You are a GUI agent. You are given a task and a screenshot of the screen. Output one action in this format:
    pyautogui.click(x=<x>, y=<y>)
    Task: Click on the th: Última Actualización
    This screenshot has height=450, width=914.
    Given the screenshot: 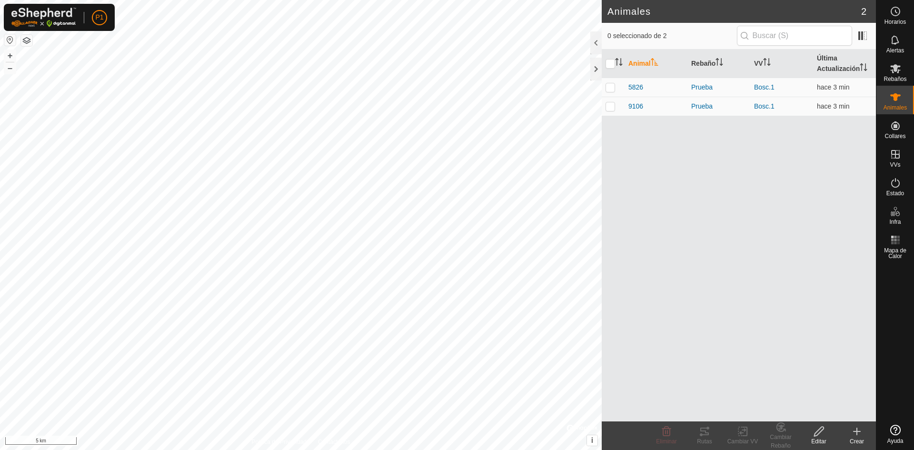 What is the action you would take?
    pyautogui.click(x=844, y=64)
    